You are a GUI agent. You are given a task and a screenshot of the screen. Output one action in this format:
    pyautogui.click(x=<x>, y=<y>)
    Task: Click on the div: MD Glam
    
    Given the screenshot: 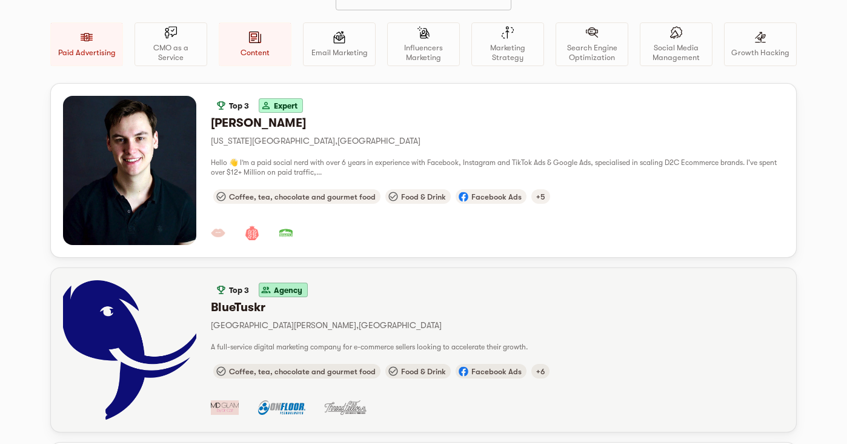 What is the action you would take?
    pyautogui.click(x=225, y=407)
    